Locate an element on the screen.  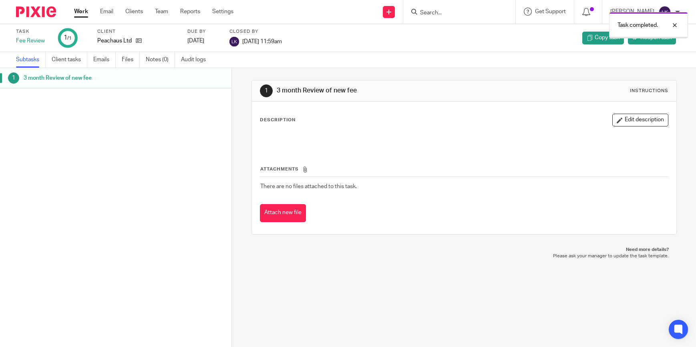
div: Instructions is located at coordinates (649, 91).